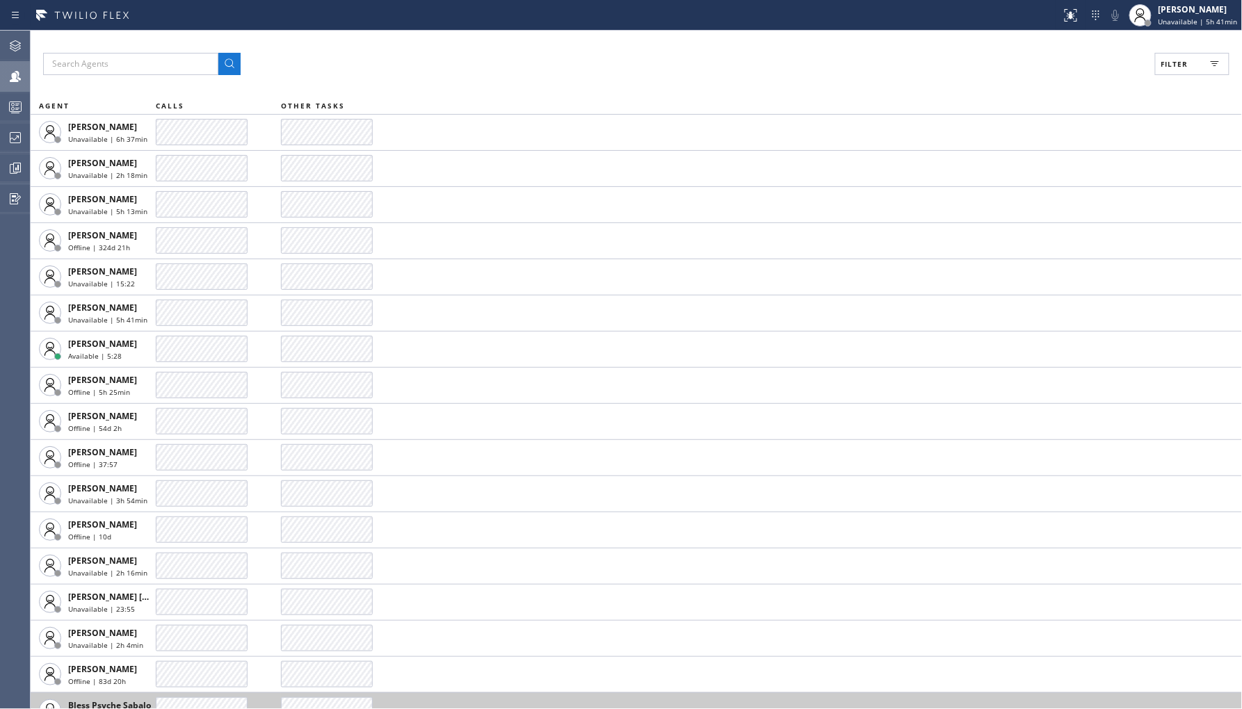 This screenshot has height=709, width=1242. What do you see at coordinates (106, 645) in the screenshot?
I see `span: Unavailable | 2h 4min` at bounding box center [106, 645].